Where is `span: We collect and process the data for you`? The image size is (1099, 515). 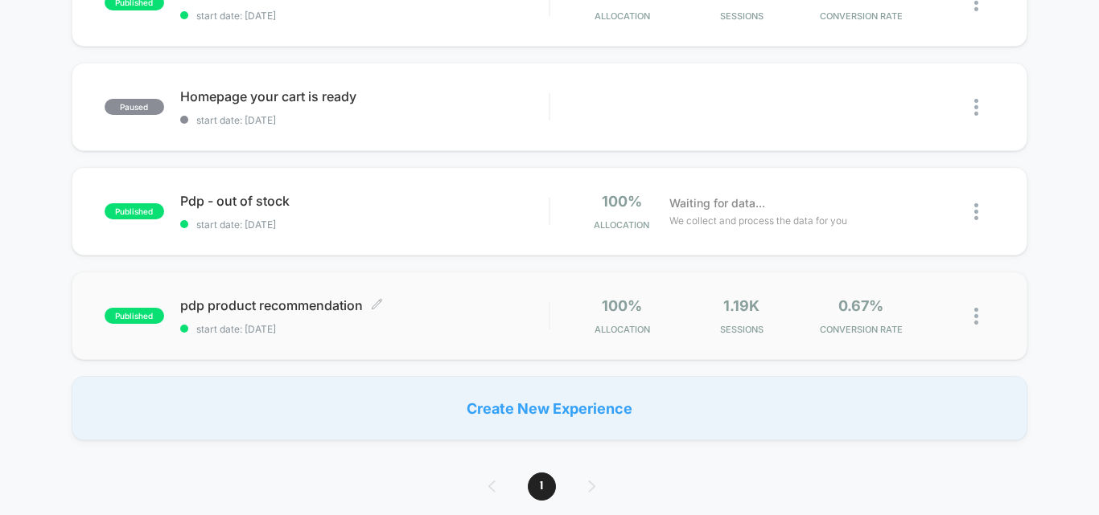 span: We collect and process the data for you is located at coordinates (758, 220).